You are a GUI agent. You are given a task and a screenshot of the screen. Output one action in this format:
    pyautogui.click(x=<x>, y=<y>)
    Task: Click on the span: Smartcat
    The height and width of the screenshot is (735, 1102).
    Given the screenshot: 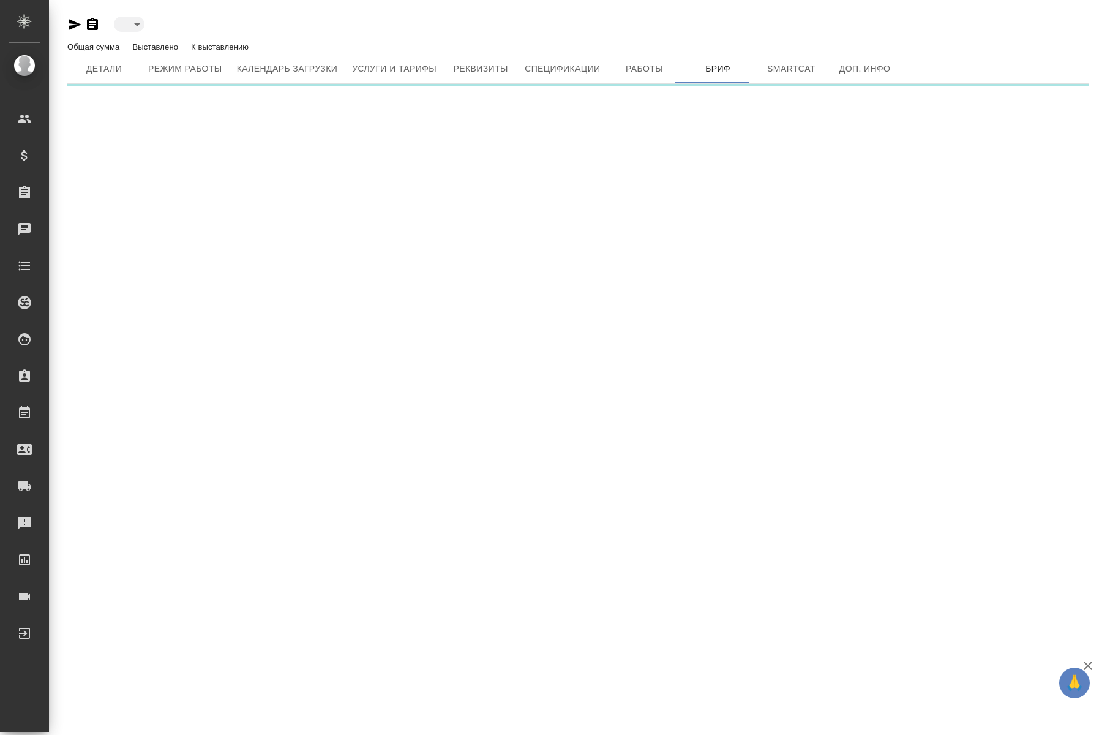 What is the action you would take?
    pyautogui.click(x=792, y=69)
    